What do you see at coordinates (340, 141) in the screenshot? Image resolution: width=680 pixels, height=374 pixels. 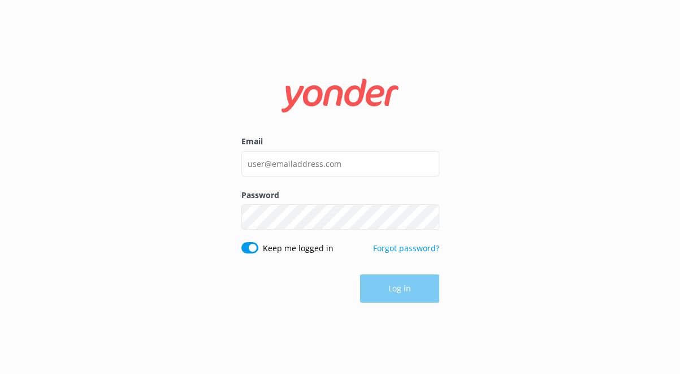 I see `label: Email` at bounding box center [340, 141].